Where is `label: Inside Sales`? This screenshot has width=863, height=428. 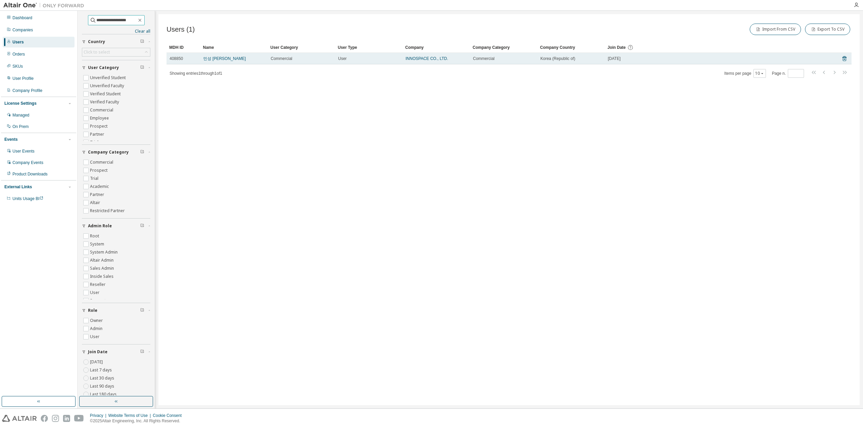 label: Inside Sales is located at coordinates (102, 277).